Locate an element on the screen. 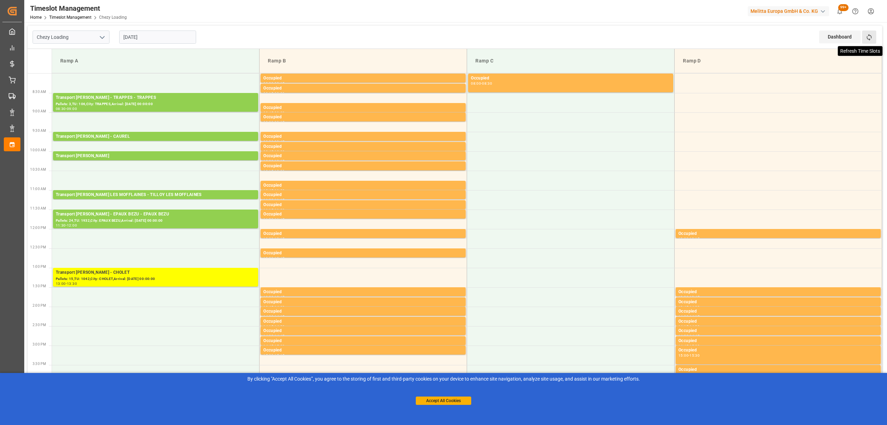  button: Melitta Europa GmbH & Co. KG is located at coordinates (790, 11).